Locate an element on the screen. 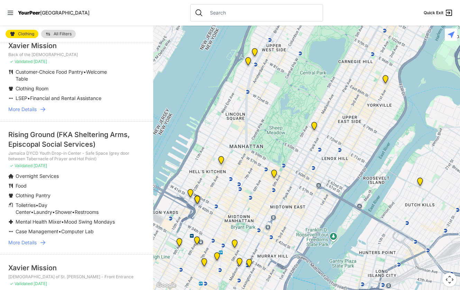  span: Restrooms is located at coordinates (86, 212).